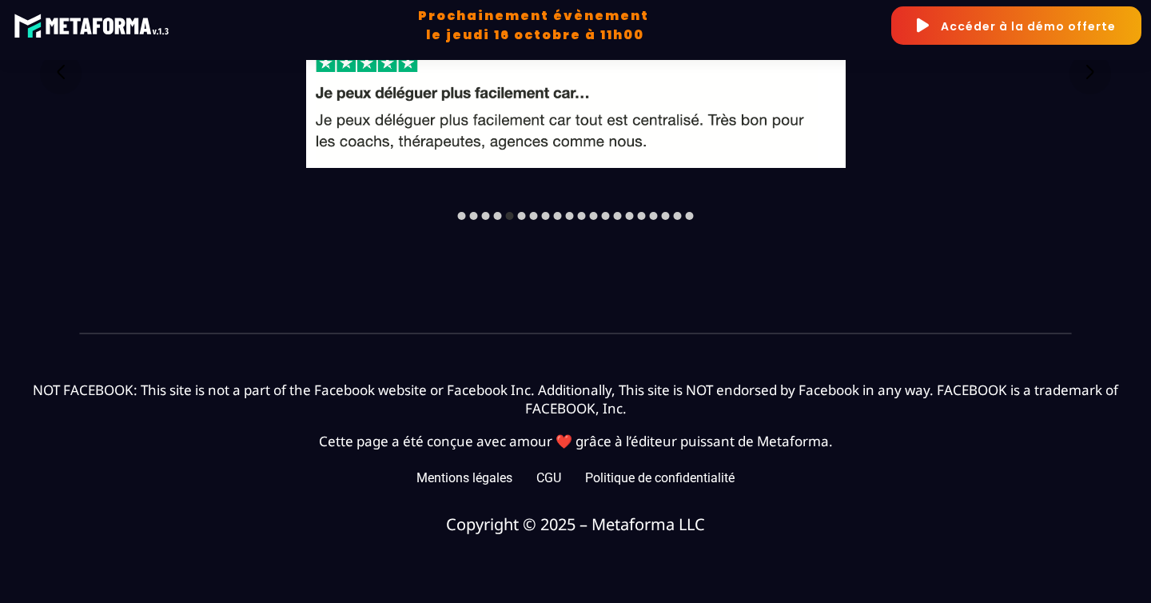  What do you see at coordinates (576, 399) in the screenshot?
I see `text: NOT FACEBOOK: This site is not a part of the Facebook website or Facebook Inc. Additionally, This...` at bounding box center [576, 399].